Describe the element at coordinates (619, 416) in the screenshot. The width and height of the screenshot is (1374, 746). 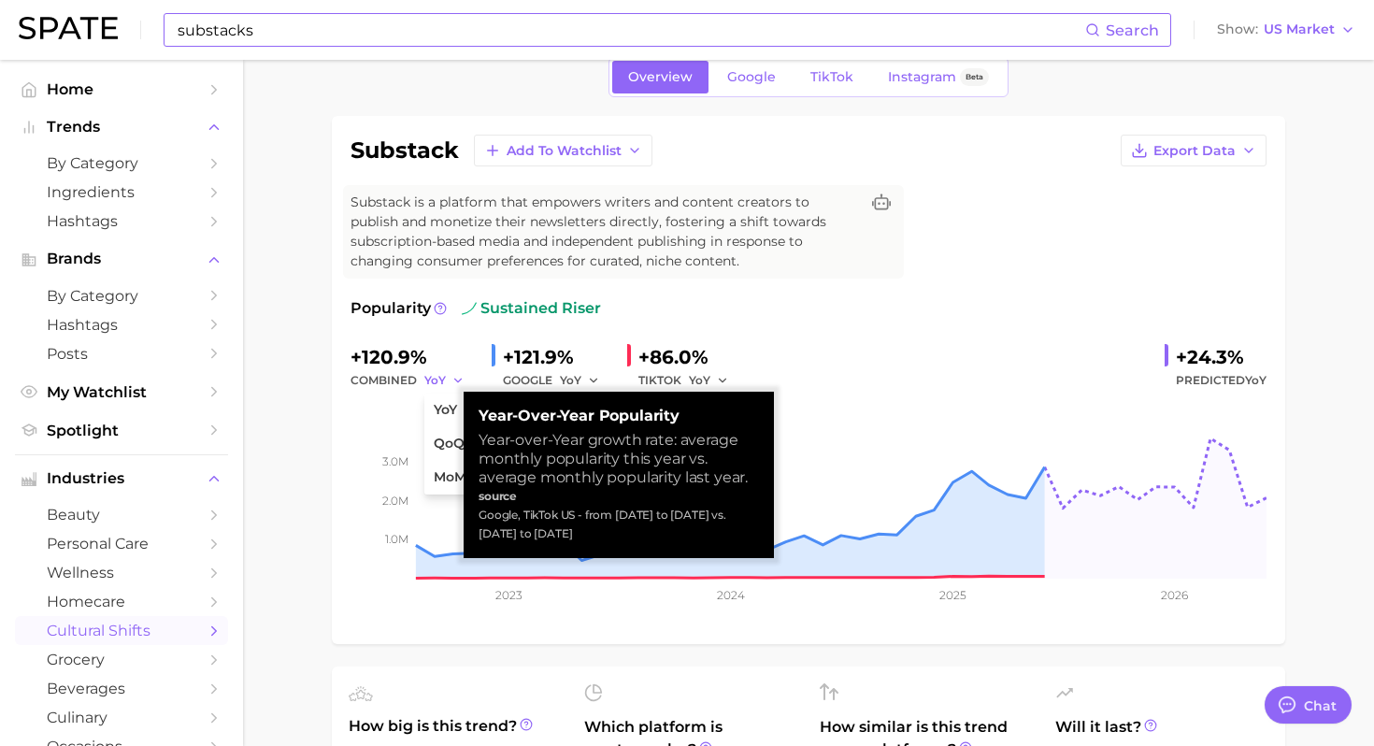
I see `strong: Year-over-Year Popularity` at that location.